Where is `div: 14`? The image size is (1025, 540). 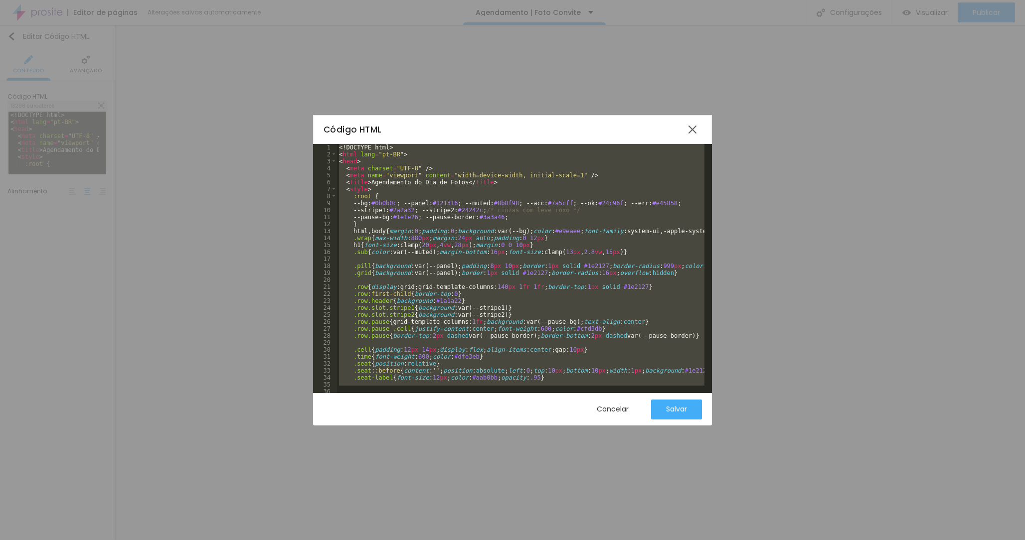 div: 14 is located at coordinates (325, 238).